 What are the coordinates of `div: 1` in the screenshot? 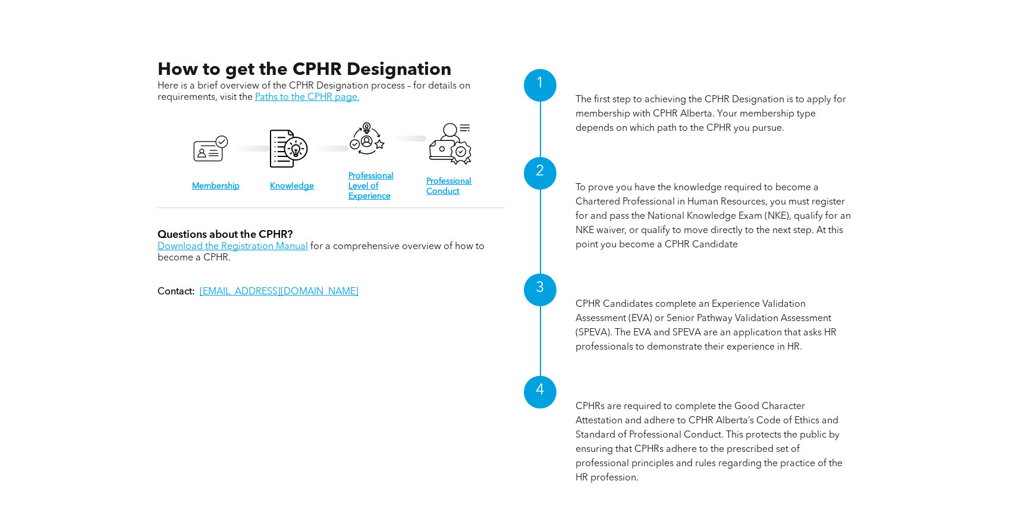 It's located at (540, 85).